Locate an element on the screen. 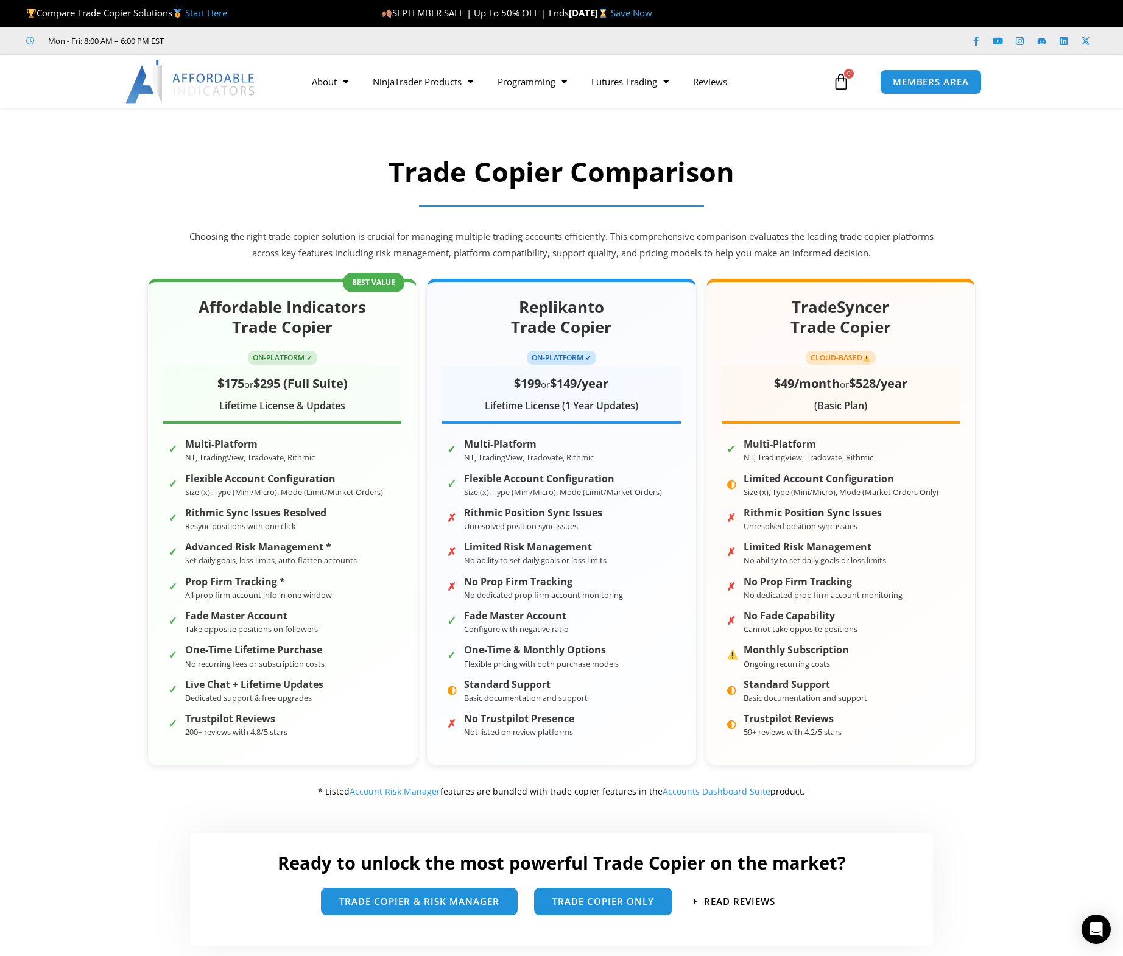  span: 0 is located at coordinates (849, 74).